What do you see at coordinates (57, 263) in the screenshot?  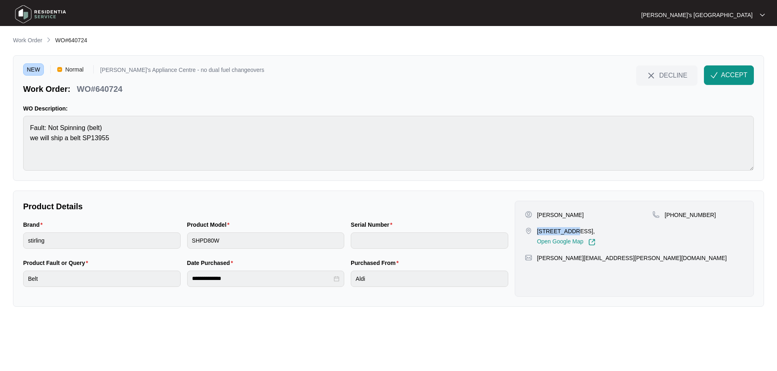 I see `label: Product Fault or Query` at bounding box center [57, 263].